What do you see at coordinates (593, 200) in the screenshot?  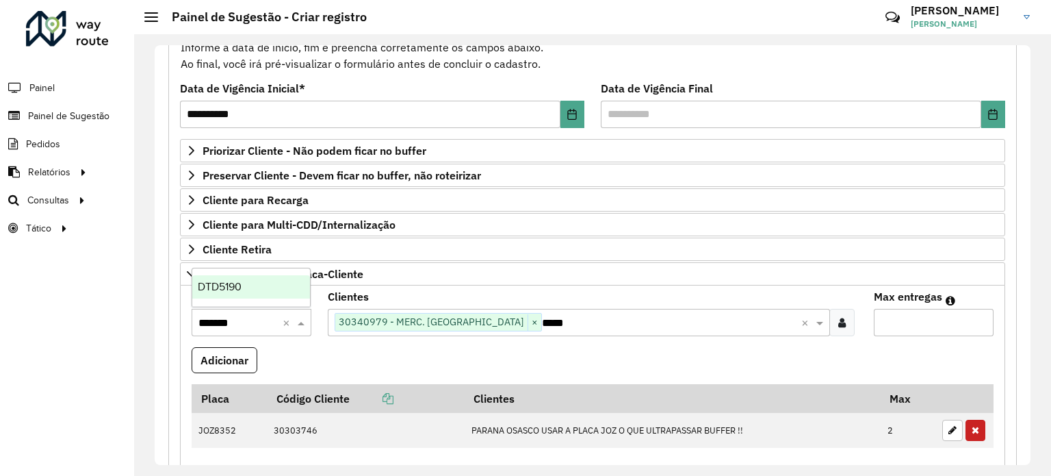 I see `a: Cliente para Recarga` at bounding box center [593, 200].